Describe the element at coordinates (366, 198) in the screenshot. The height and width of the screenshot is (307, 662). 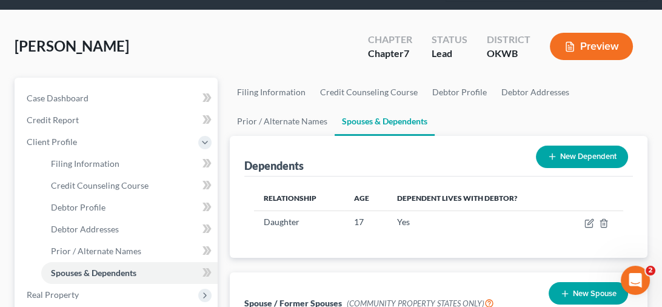
I see `th: Age` at that location.